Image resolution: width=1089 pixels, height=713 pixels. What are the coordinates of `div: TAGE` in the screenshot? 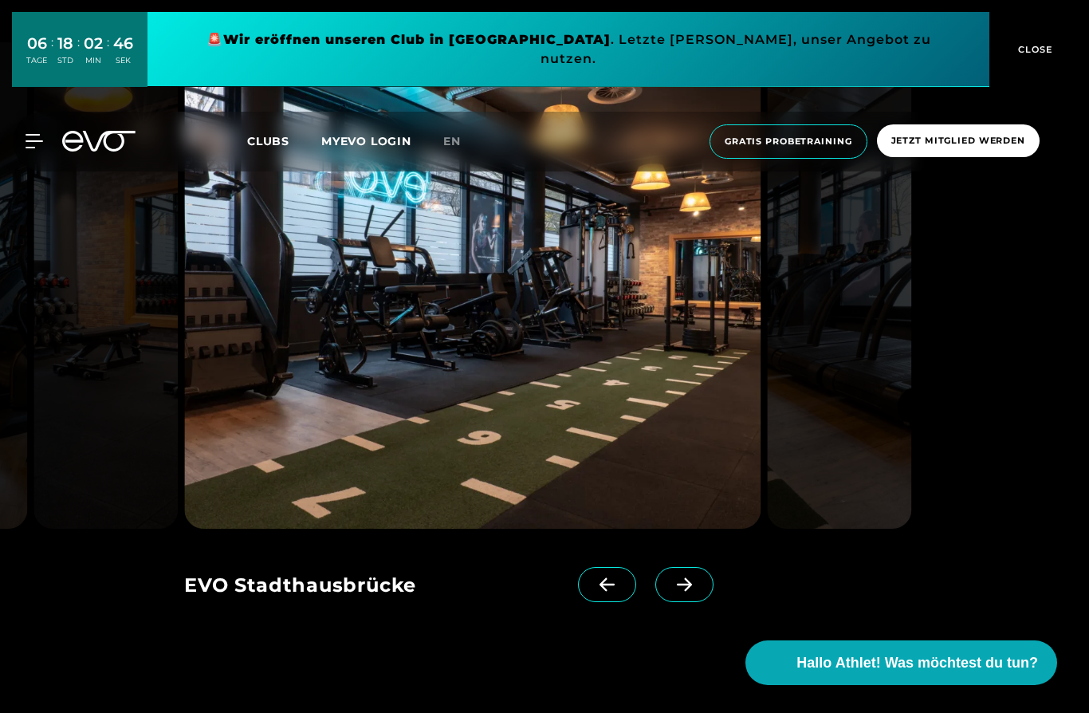 It's located at (37, 61).